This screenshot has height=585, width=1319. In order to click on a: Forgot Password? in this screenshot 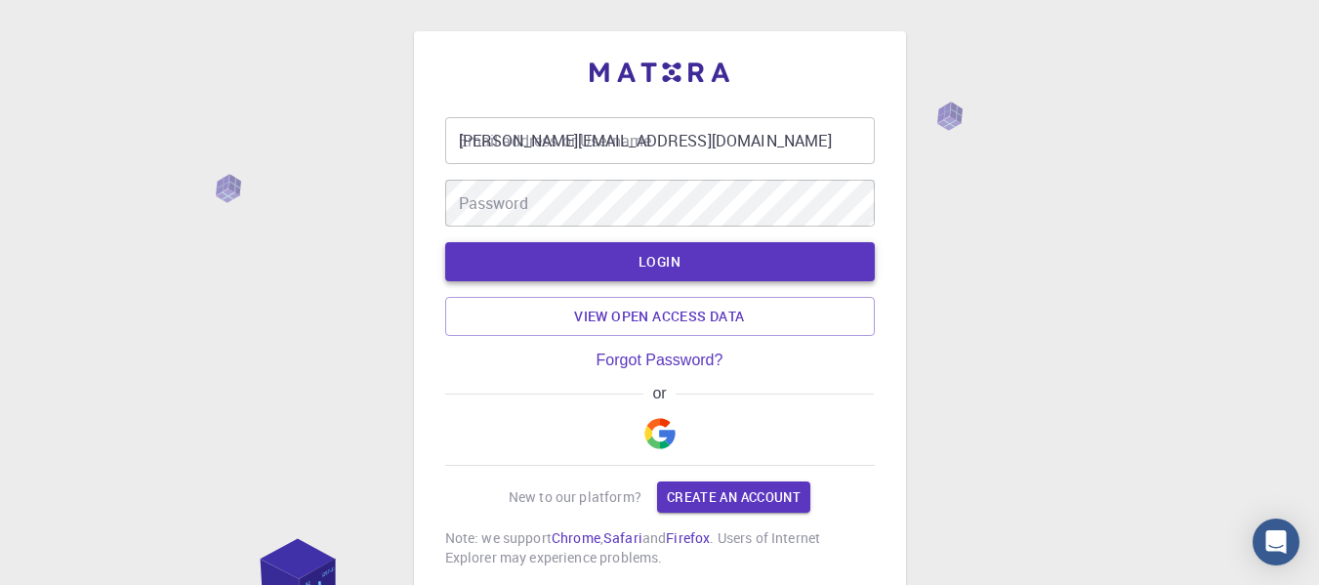, I will do `click(660, 360)`.